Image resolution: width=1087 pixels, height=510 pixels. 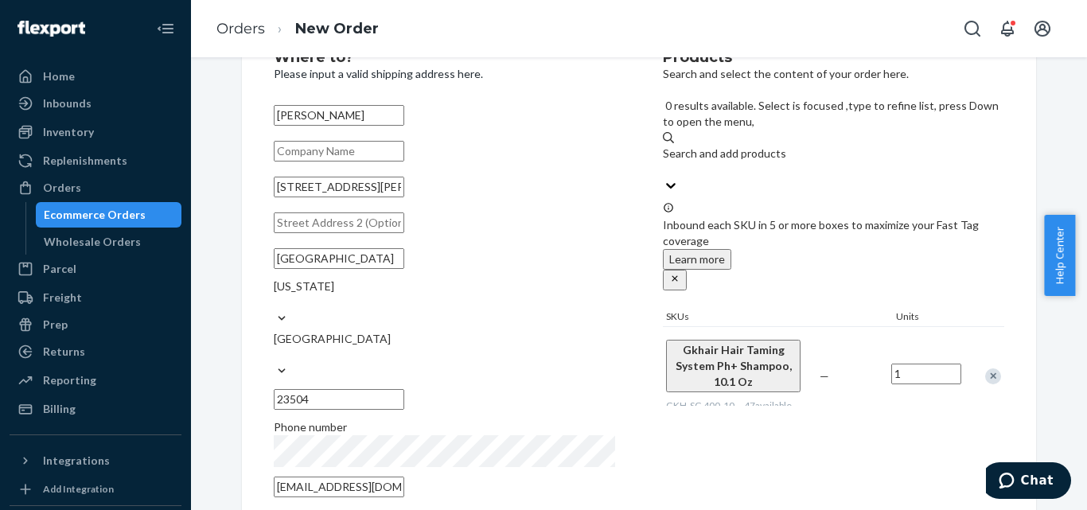 What do you see at coordinates (96, 490) in the screenshot?
I see `a: Add Integration` at bounding box center [96, 490].